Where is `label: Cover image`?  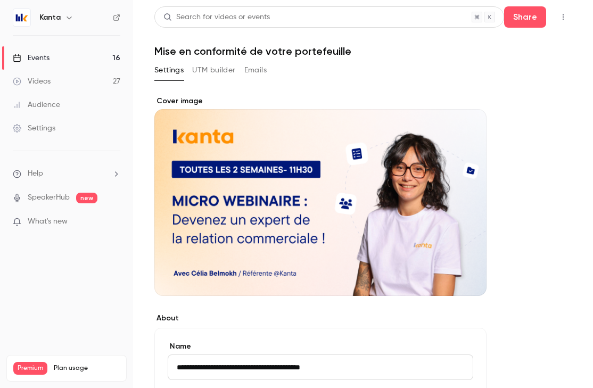
label: Cover image is located at coordinates (320, 101).